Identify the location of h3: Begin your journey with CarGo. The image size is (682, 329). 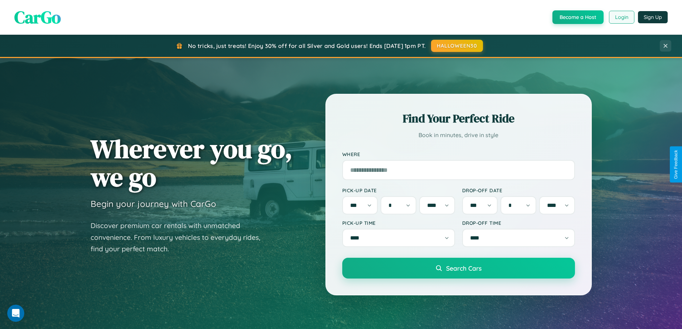
(153, 204).